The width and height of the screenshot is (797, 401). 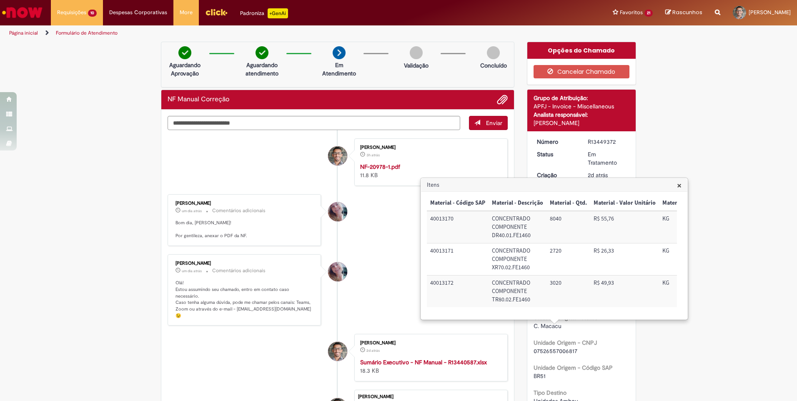 I want to click on div: Grupo de Atribuição:, so click(x=582, y=98).